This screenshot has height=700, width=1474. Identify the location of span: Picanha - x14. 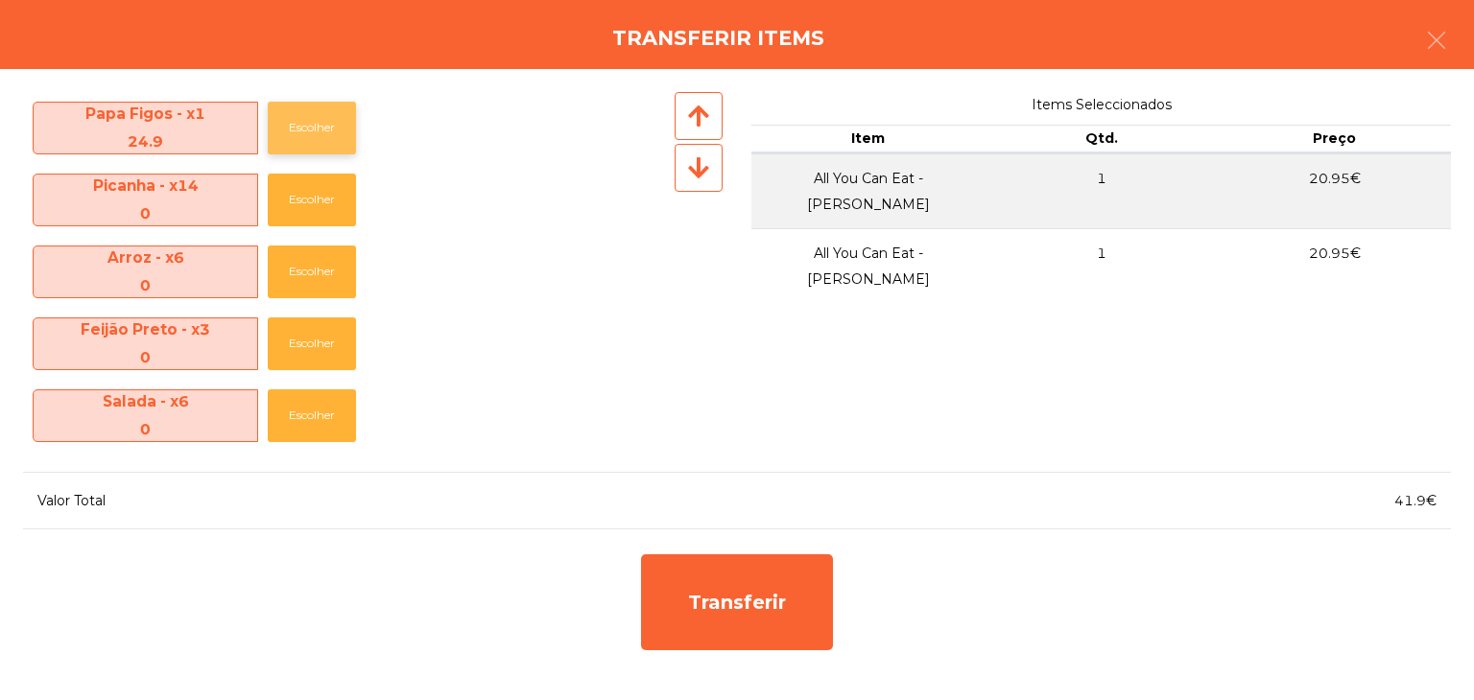
(145, 200).